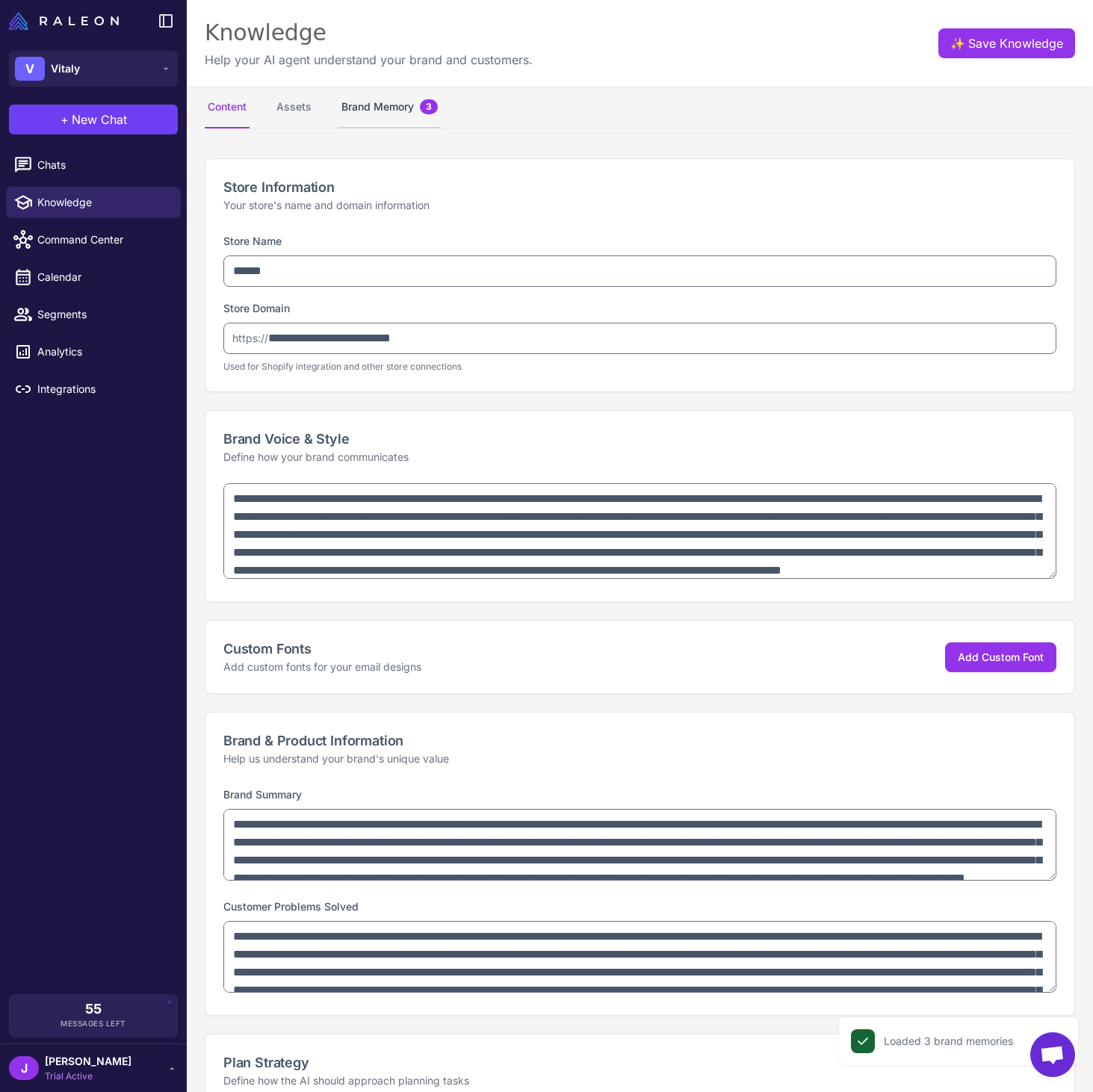 Image resolution: width=1093 pixels, height=1092 pixels. I want to click on a: Calendar, so click(93, 277).